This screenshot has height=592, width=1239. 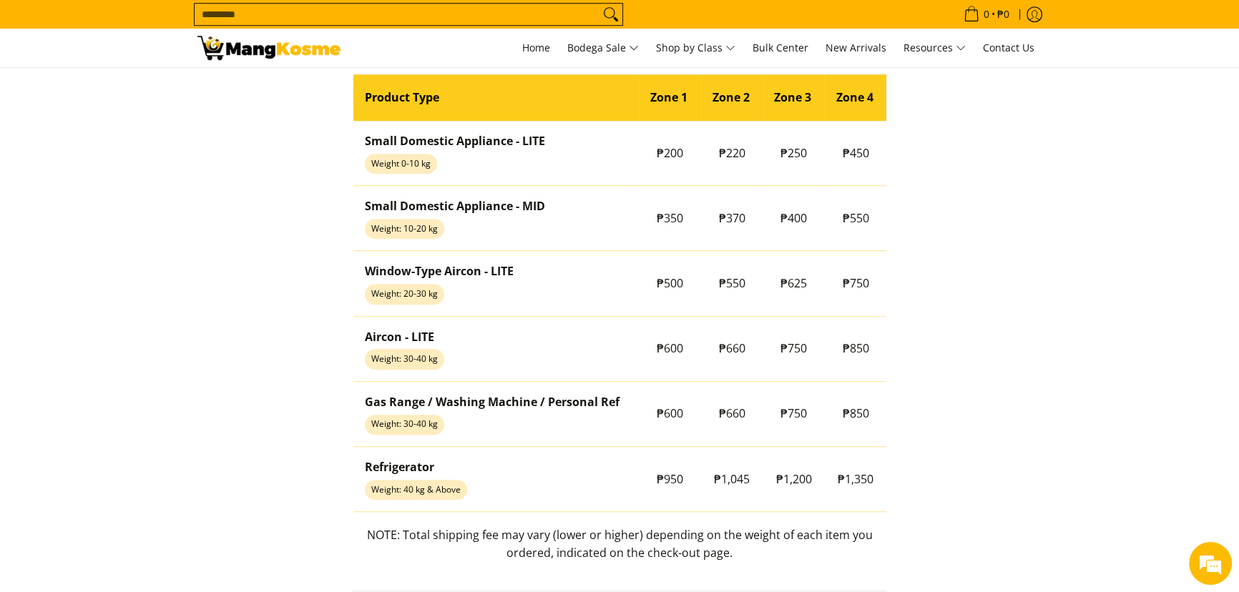 I want to click on span: ₱1,045, so click(x=732, y=479).